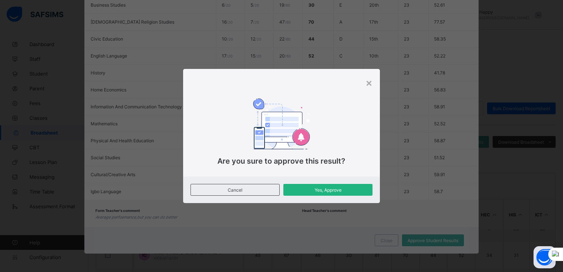  I want to click on button: Open asap, so click(545, 257).